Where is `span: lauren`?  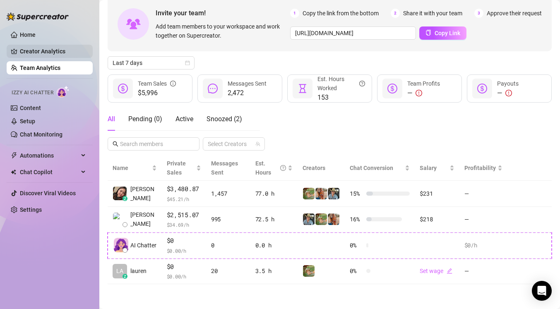 span: lauren is located at coordinates (138, 271).